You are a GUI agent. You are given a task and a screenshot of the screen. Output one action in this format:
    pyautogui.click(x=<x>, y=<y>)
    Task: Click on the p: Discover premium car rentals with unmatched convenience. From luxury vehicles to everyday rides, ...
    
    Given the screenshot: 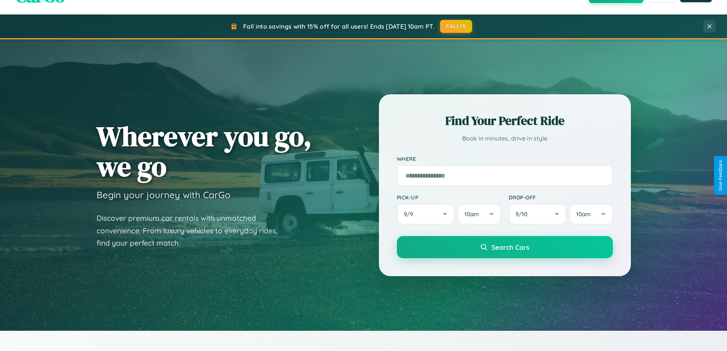 What is the action you would take?
    pyautogui.click(x=192, y=231)
    